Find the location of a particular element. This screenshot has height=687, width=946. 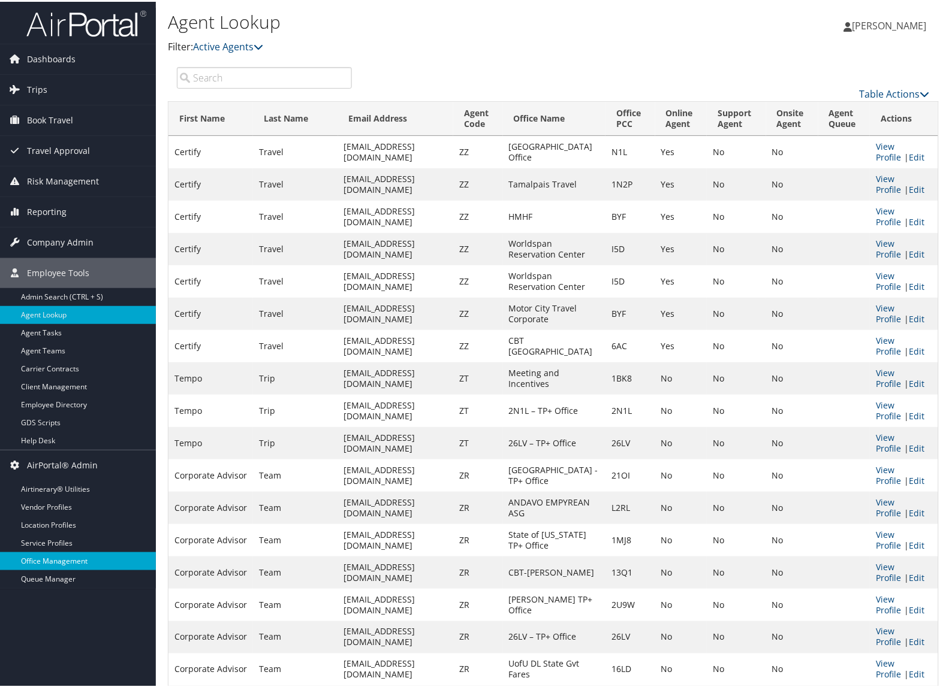

span: Dashboards is located at coordinates (51, 58).